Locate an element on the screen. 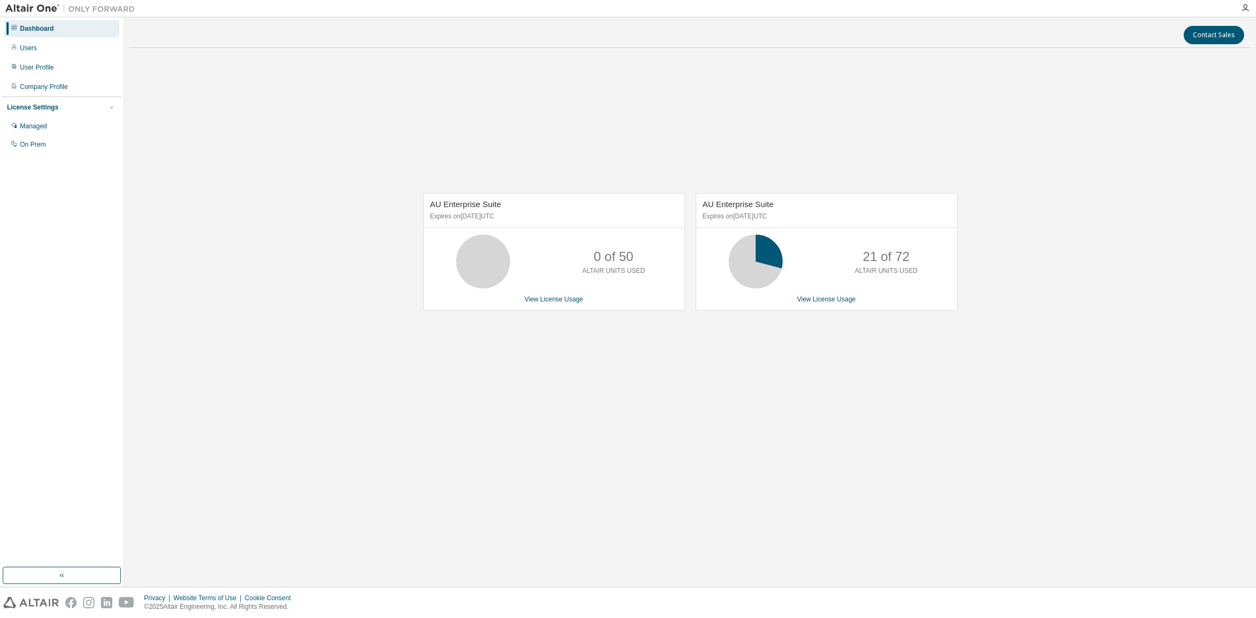 This screenshot has width=1256, height=618. div: Dashboard is located at coordinates (37, 29).